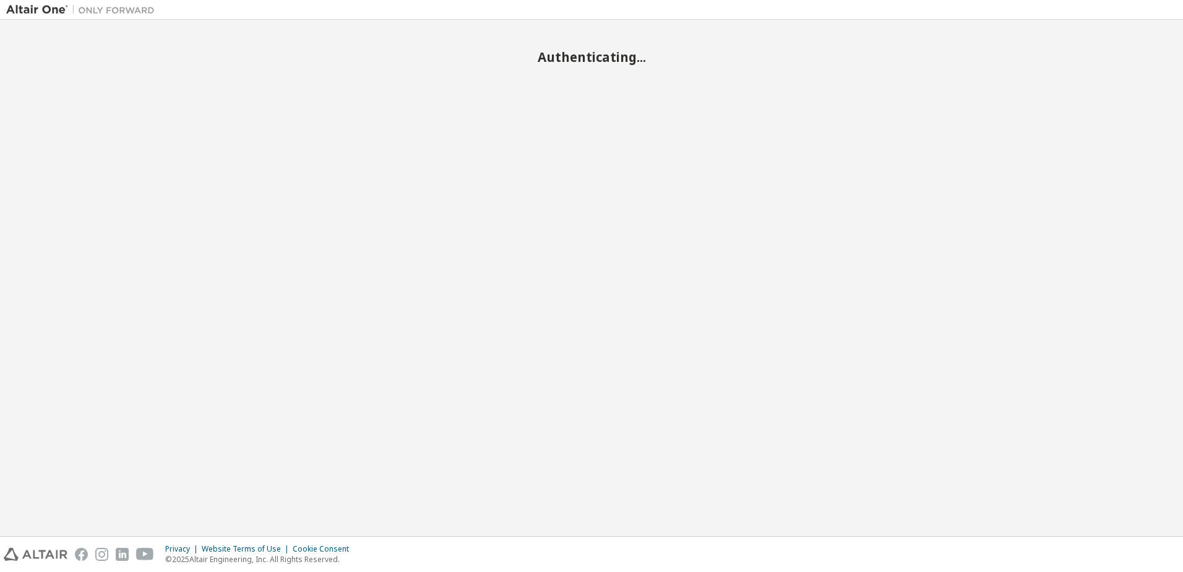 This screenshot has height=572, width=1183. What do you see at coordinates (122, 554) in the screenshot?
I see `img: linkedin.svg` at bounding box center [122, 554].